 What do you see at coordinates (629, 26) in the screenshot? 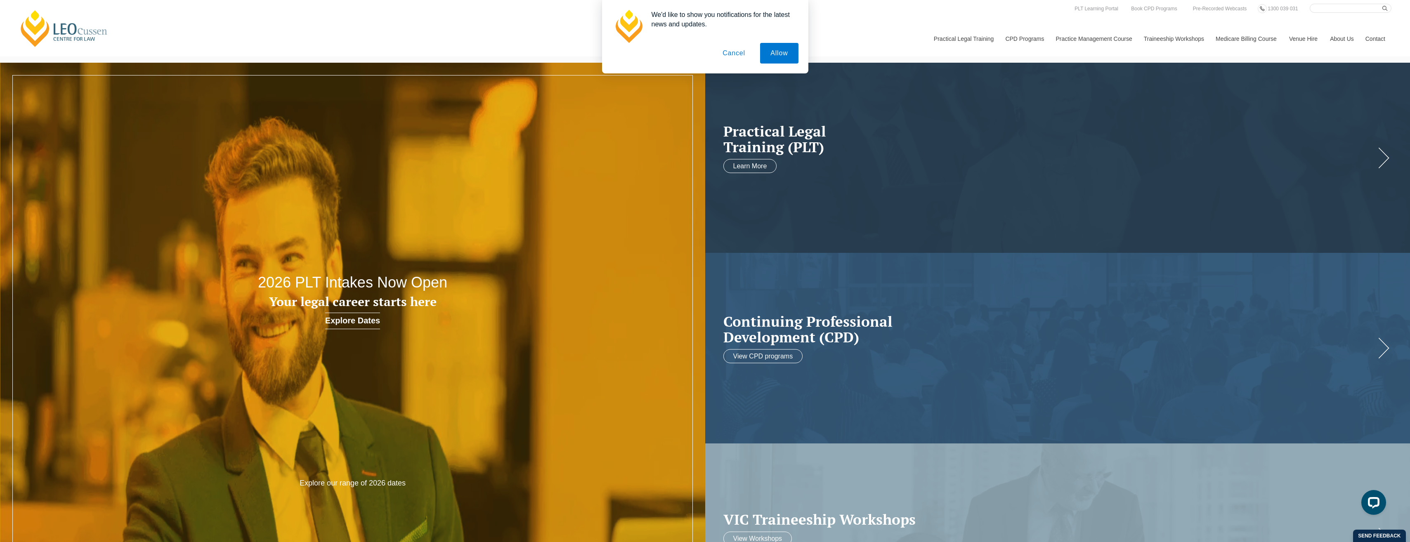
I see `img: notification icon` at bounding box center [629, 26].